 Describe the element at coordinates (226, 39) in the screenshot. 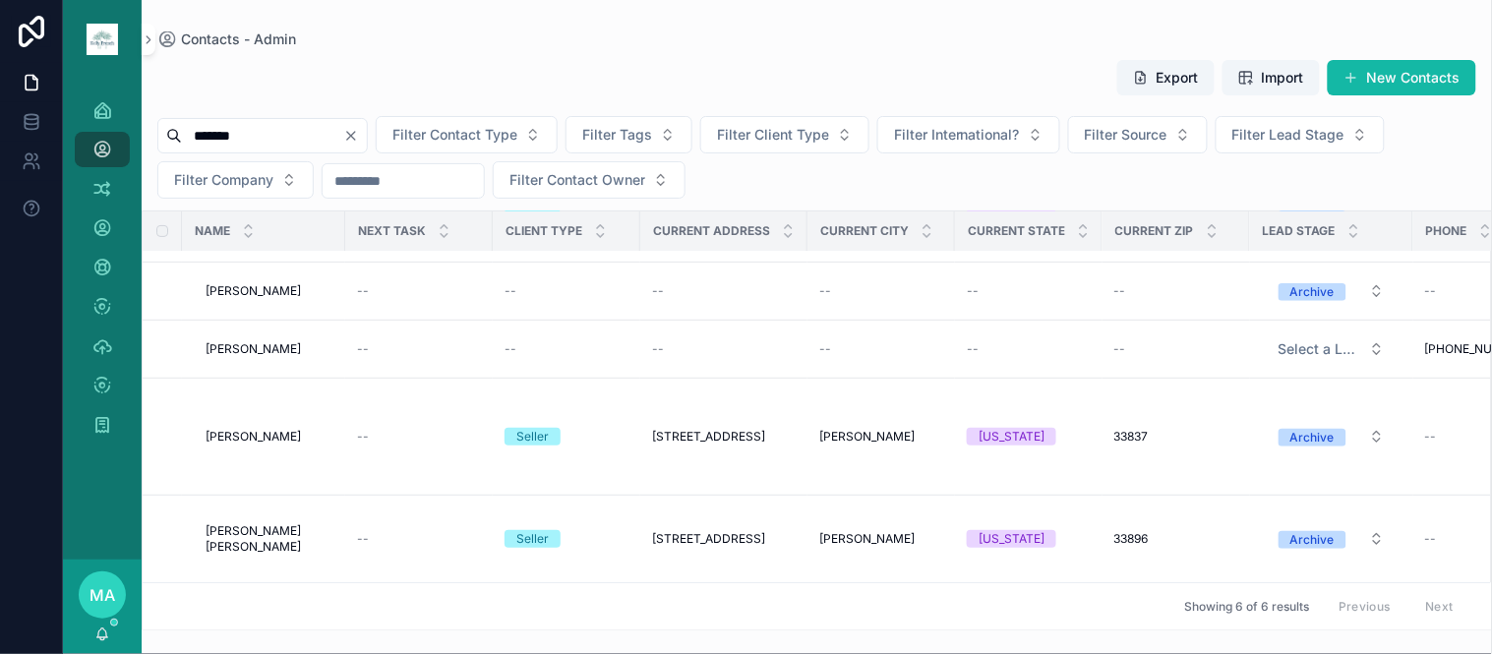

I see `a: Contacts - Admin` at that location.